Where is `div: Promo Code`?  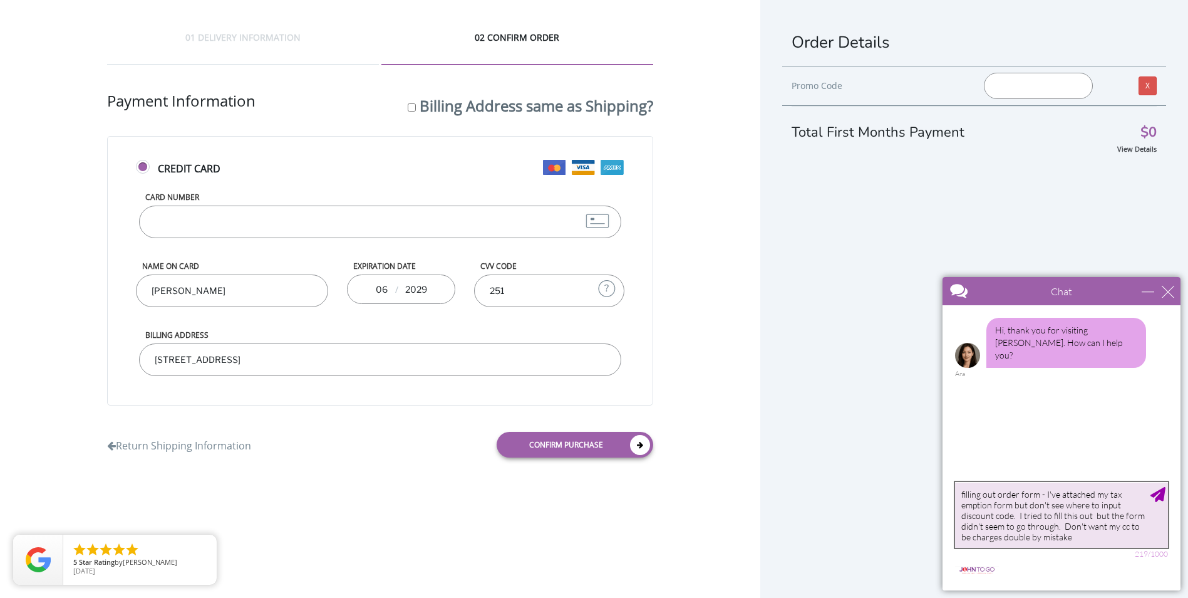 div: Promo Code is located at coordinates (878, 86).